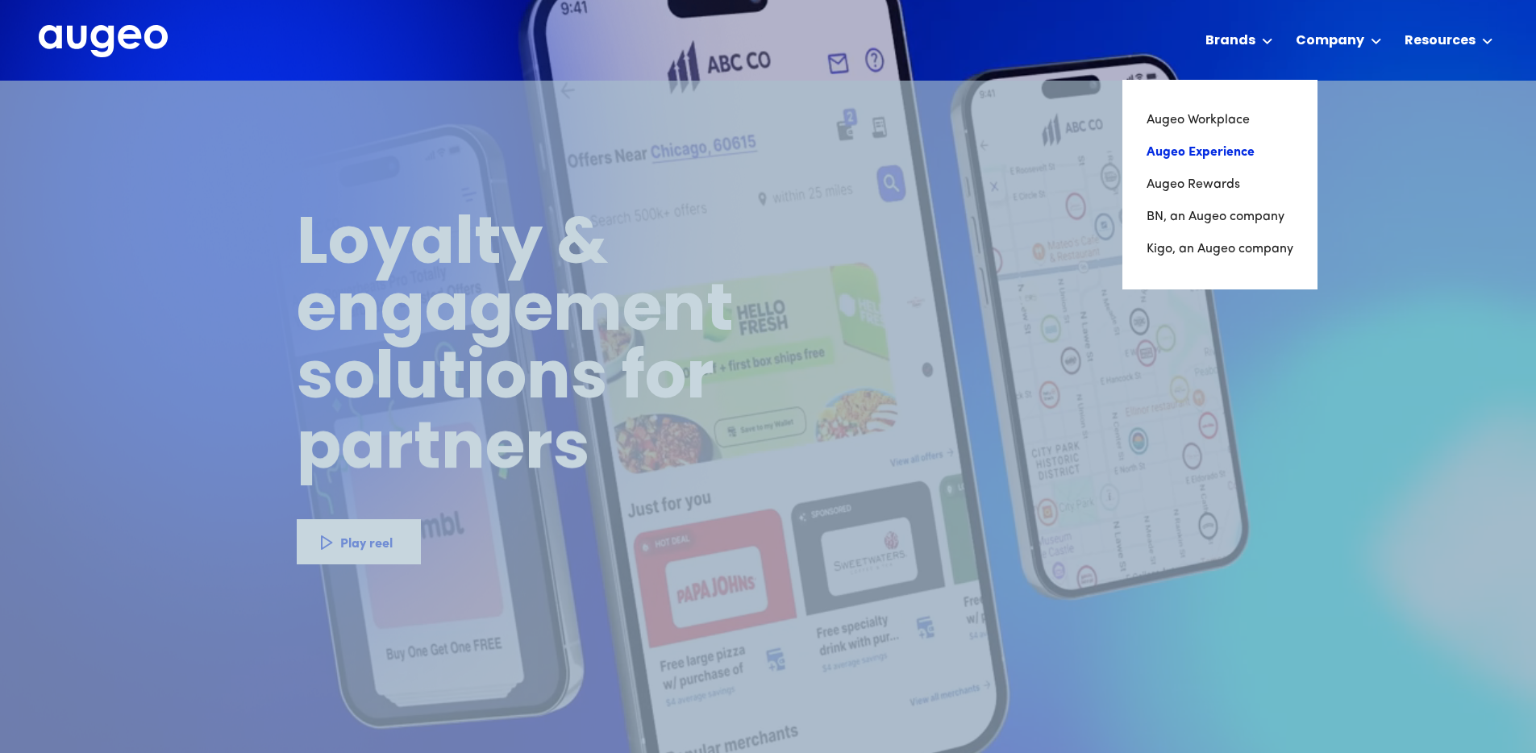 The height and width of the screenshot is (753, 1536). I want to click on div: Resources, so click(1440, 41).